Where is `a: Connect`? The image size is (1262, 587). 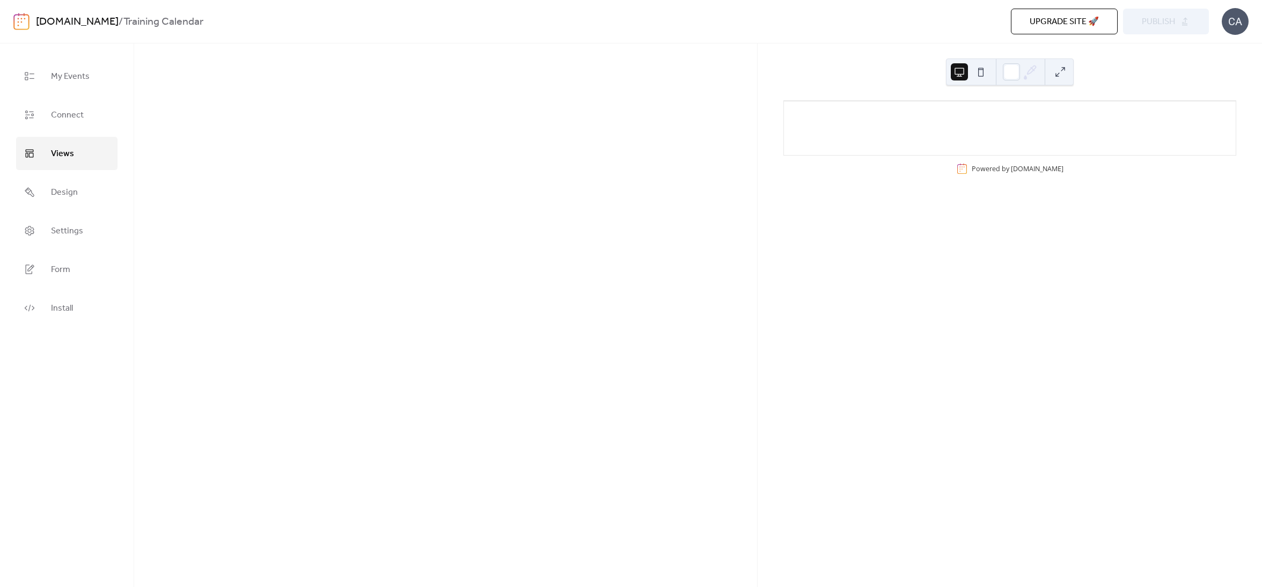 a: Connect is located at coordinates (67, 115).